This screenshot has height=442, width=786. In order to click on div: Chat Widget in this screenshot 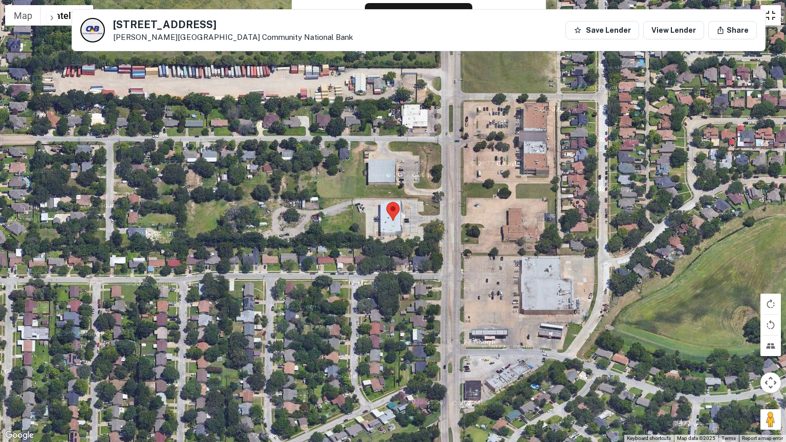, I will do `click(760, 385)`.